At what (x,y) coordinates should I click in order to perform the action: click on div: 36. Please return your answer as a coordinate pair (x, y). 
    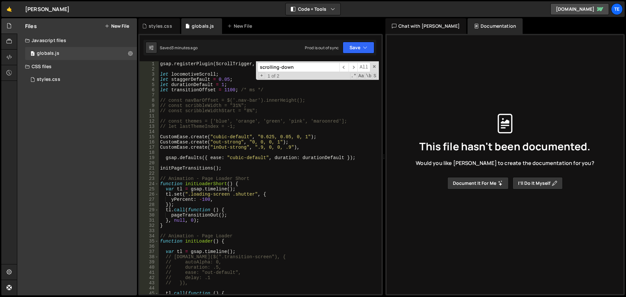
    Looking at the image, I should click on (149, 247).